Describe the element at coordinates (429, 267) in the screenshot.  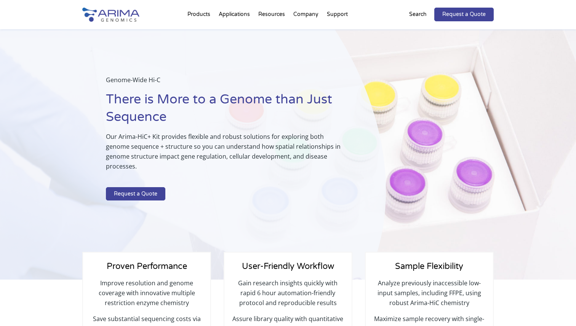
I see `span: Sample Flexibility` at that location.